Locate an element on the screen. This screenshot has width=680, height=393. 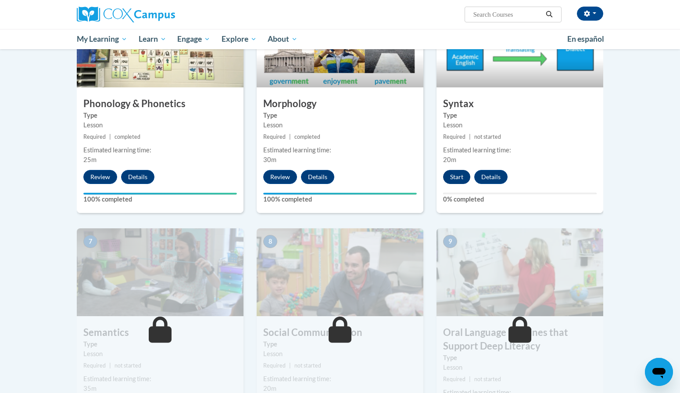
div: Main menu is located at coordinates (340, 39).